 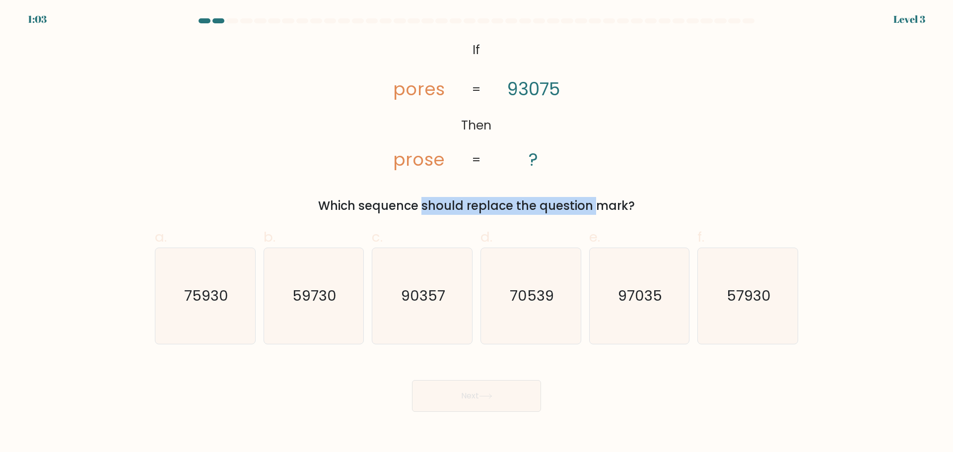 I want to click on span: b., so click(x=269, y=237).